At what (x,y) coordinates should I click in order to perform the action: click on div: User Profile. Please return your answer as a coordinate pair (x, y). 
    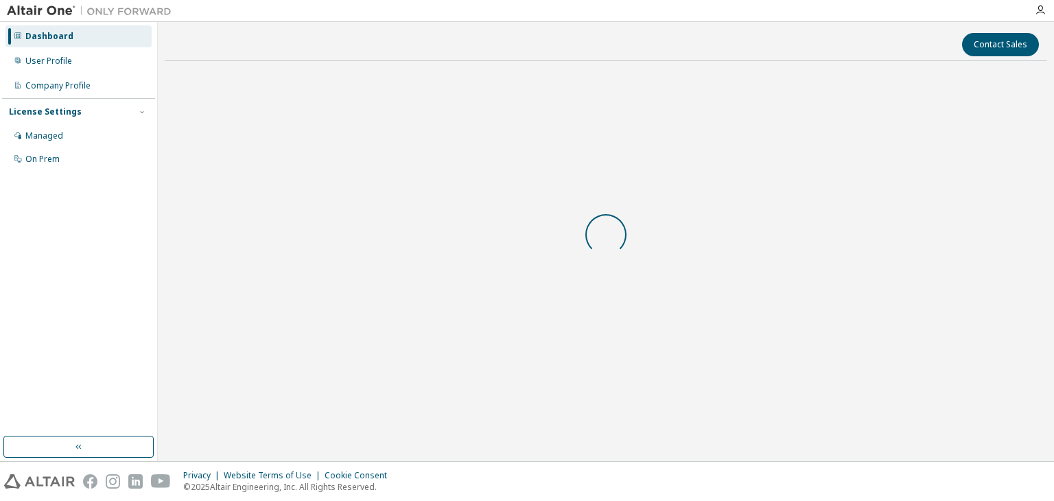
    Looking at the image, I should click on (49, 61).